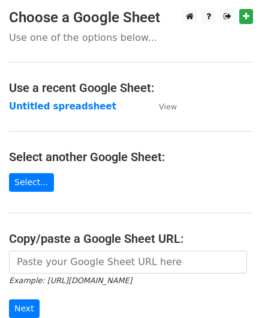 This screenshot has height=318, width=262. What do you see at coordinates (131, 157) in the screenshot?
I see `h4: Select another Google Sheet:` at bounding box center [131, 157].